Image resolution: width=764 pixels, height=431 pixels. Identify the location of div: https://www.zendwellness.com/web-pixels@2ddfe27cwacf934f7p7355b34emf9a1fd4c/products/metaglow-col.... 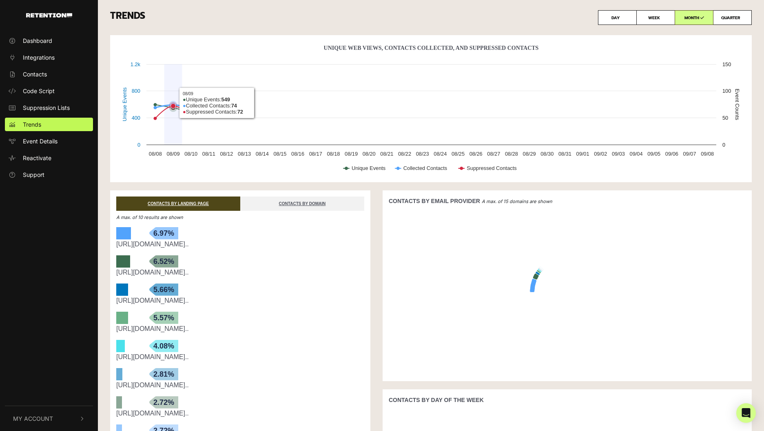
(240, 272).